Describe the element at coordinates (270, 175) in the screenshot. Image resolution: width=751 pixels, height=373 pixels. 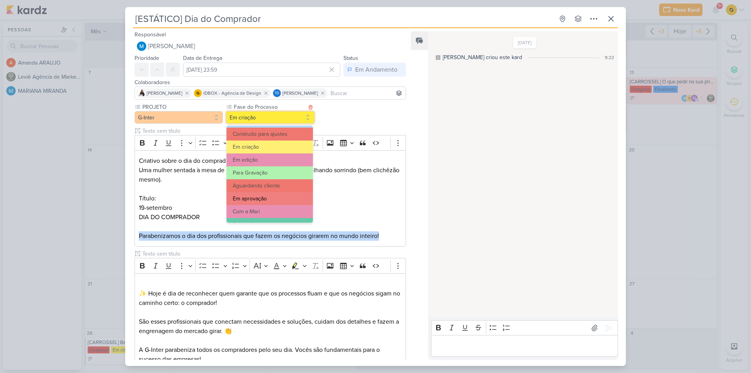
I see `p: Uma mulher sentada à mesa de trabalho, computador a frente, olhando sorrindo (bem clichêzão mesmo).` at that location.